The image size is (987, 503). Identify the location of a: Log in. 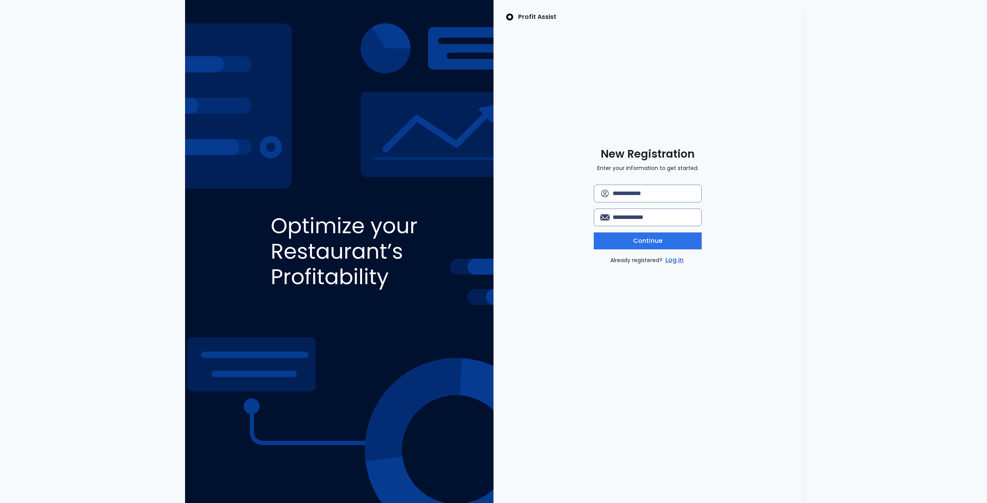
(675, 260).